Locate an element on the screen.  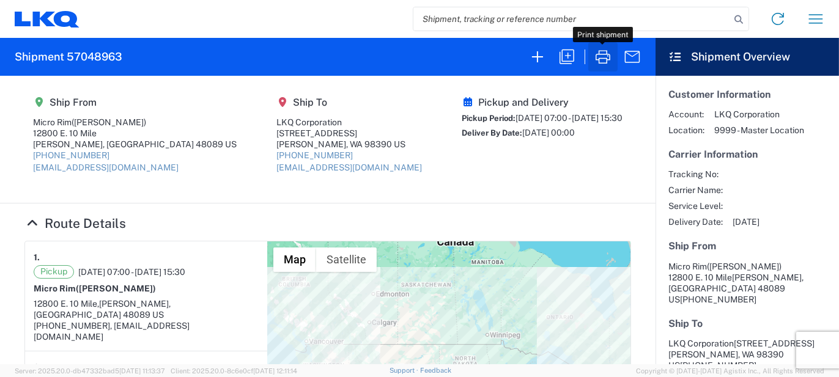
h2: Shipment 57048963 is located at coordinates (68, 57).